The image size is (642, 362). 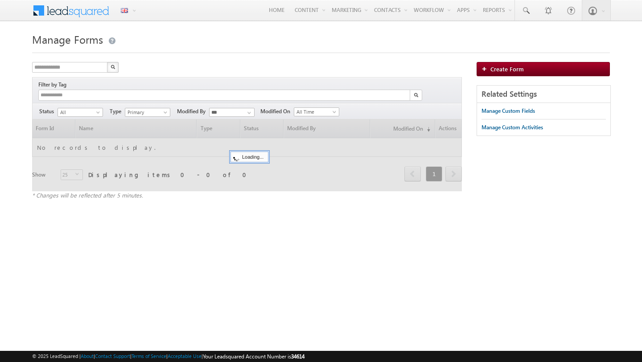 I want to click on a: Primary, so click(x=147, y=112).